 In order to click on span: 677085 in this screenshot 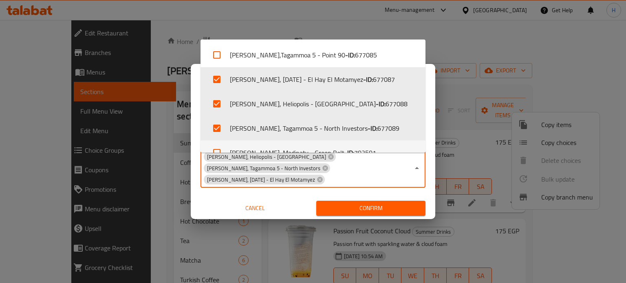, I will do `click(366, 55)`.